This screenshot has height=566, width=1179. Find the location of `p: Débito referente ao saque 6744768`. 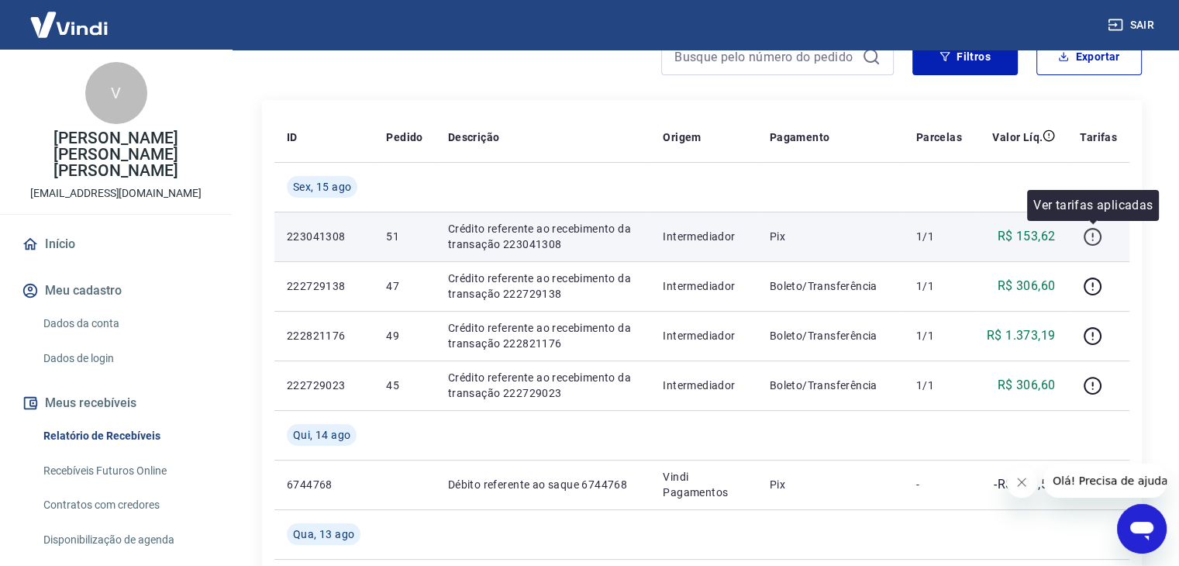

p: Débito referente ao saque 6744768 is located at coordinates (542, 484).